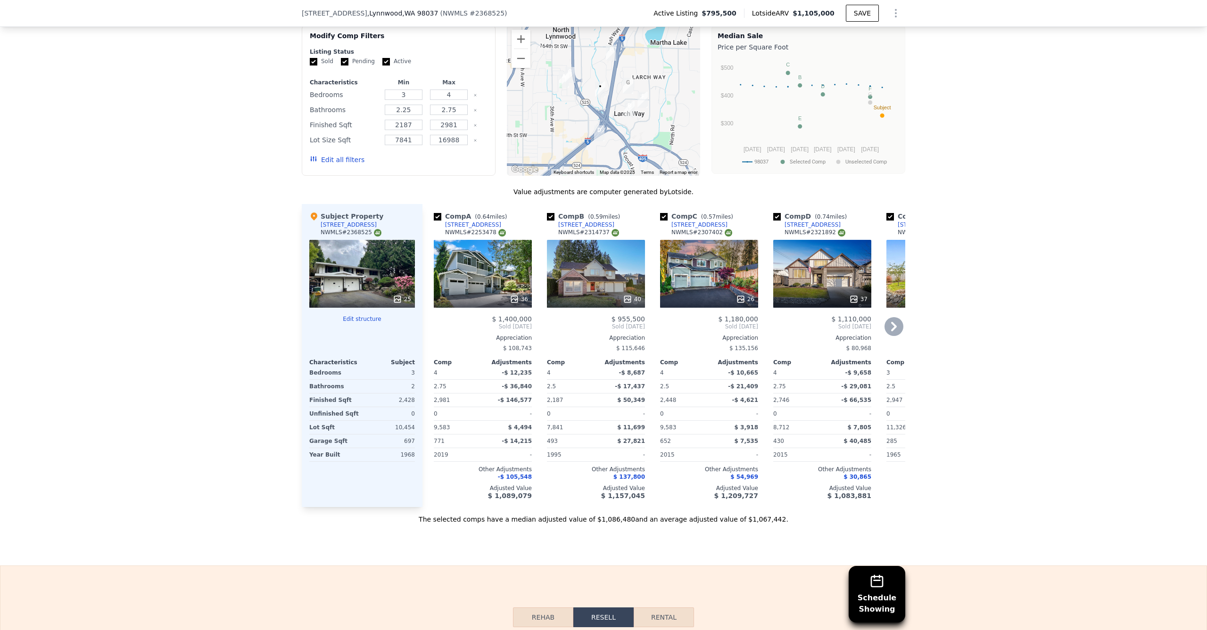 This screenshot has width=1207, height=630. What do you see at coordinates (475, 110) in the screenshot?
I see `button: Clear` at bounding box center [475, 110].